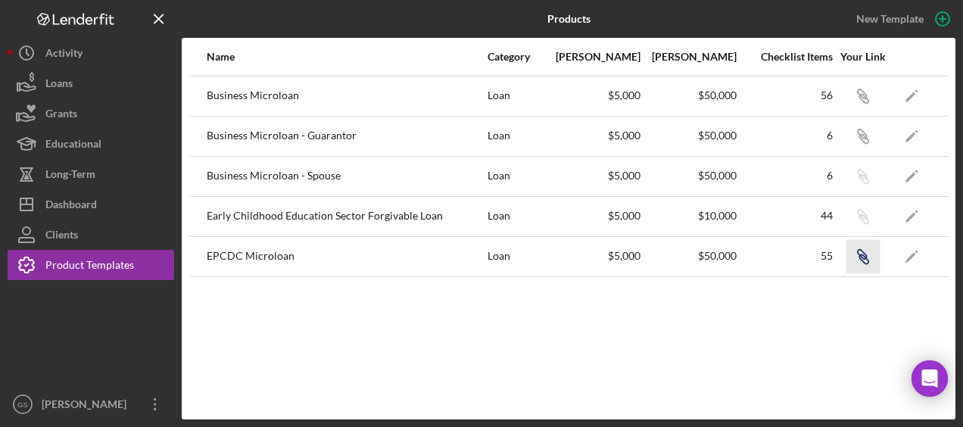 The width and height of the screenshot is (963, 427). Describe the element at coordinates (73, 145) in the screenshot. I see `div: Educational` at that location.